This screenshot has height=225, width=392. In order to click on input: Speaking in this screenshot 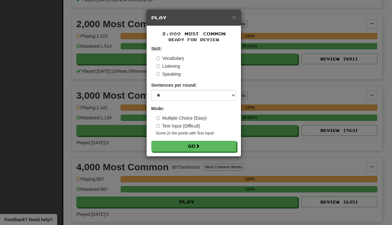, I will do `click(158, 74)`.